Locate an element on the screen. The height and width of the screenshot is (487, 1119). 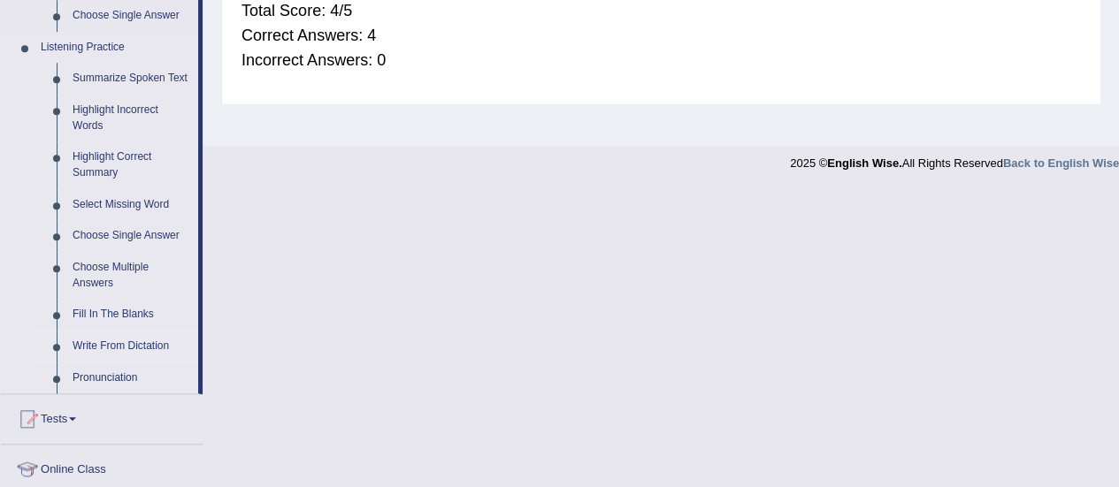
a: Highlight Correct Summary is located at coordinates (131, 164).